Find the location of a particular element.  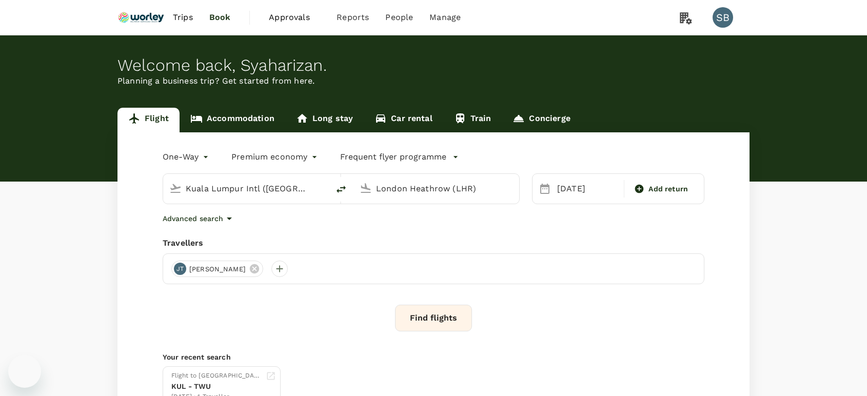

span: Manage is located at coordinates (445, 17).